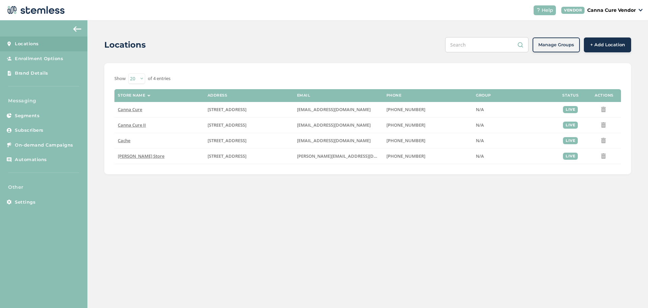  What do you see at coordinates (338, 140) in the screenshot?
I see `label: reachlmitchell@gmail.com` at bounding box center [338, 140].